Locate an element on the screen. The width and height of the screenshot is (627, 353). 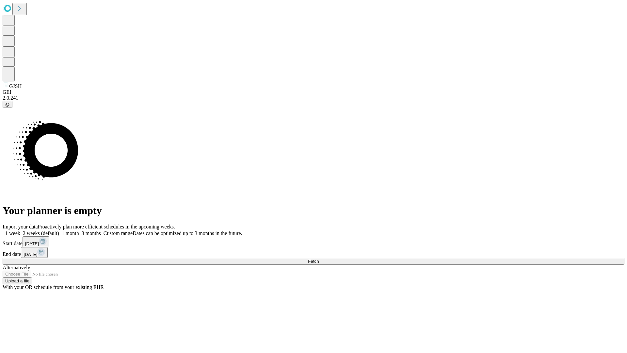
h1: Your planner is empty is located at coordinates (314, 210).